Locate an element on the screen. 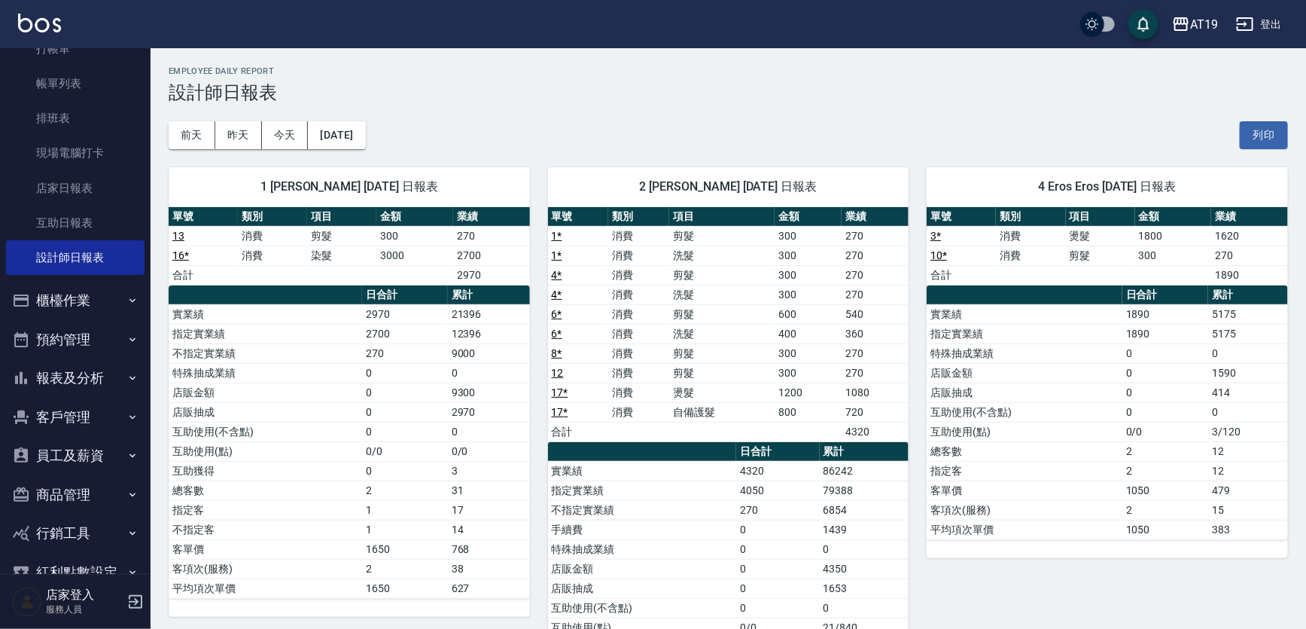  a: 排班表 is located at coordinates (75, 118).